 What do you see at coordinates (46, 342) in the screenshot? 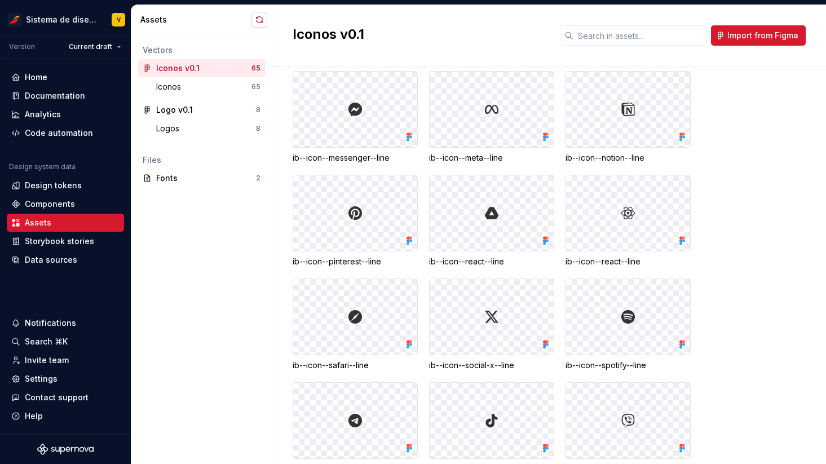
I see `div: Search ⌘K` at bounding box center [46, 342].